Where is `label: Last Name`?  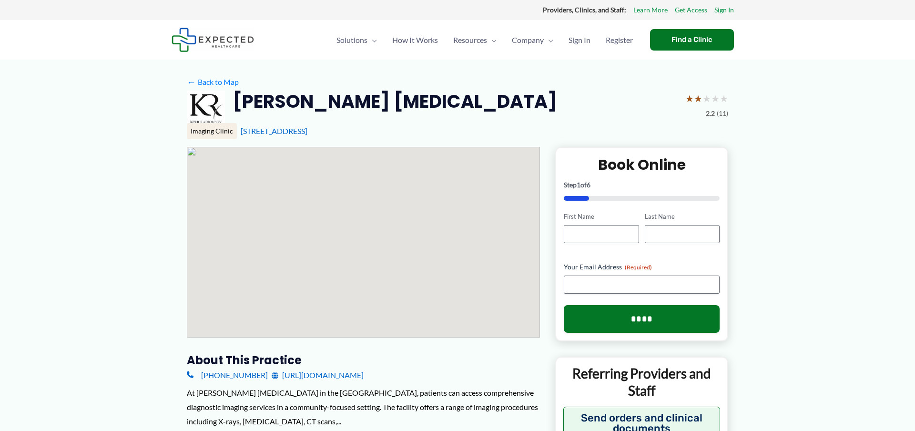
label: Last Name is located at coordinates (682, 216).